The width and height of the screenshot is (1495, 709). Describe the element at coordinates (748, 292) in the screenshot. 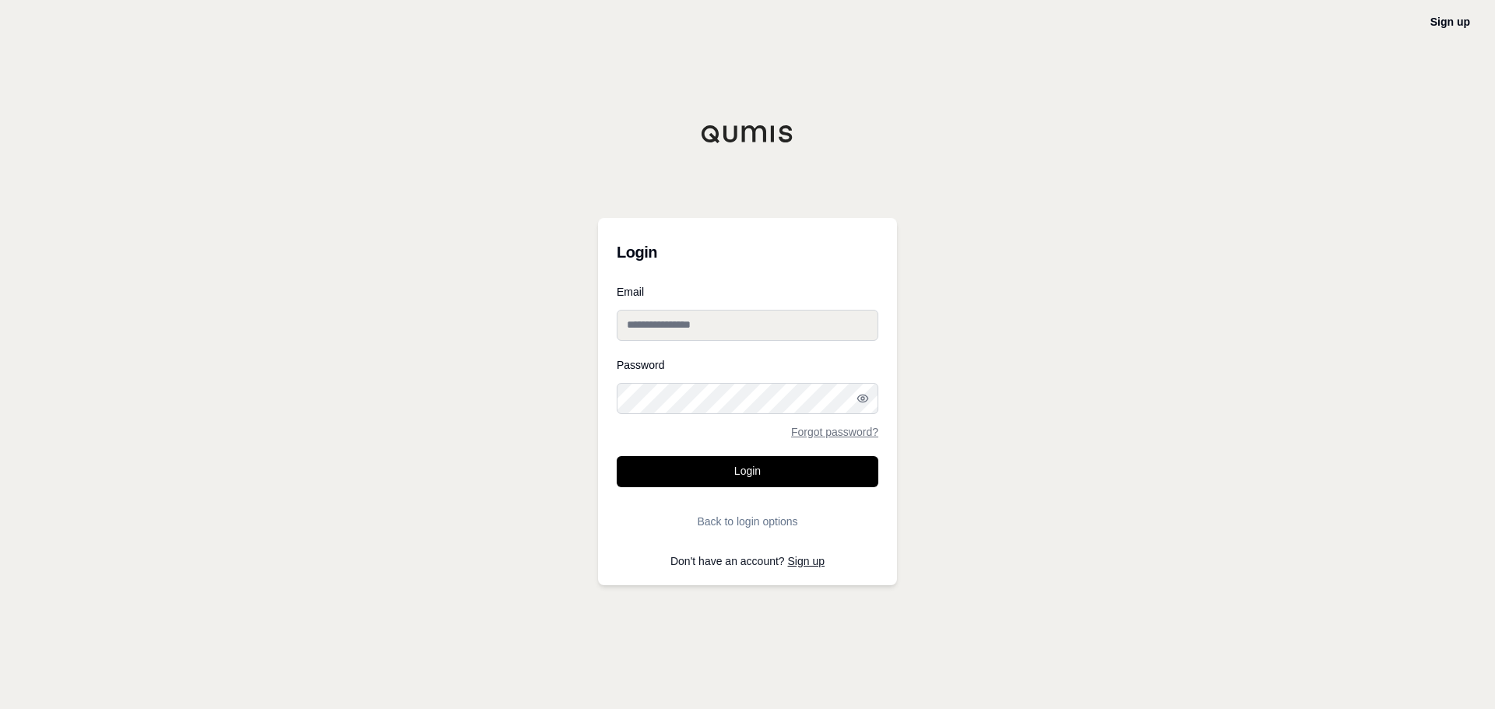

I see `label: Email` at that location.